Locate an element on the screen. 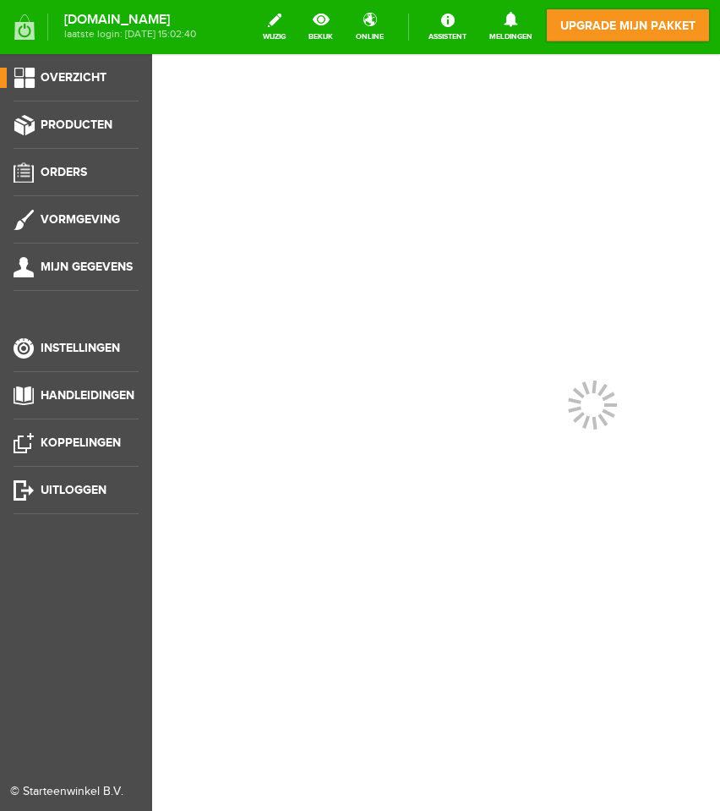  span: Handleidingen is located at coordinates (87, 395).